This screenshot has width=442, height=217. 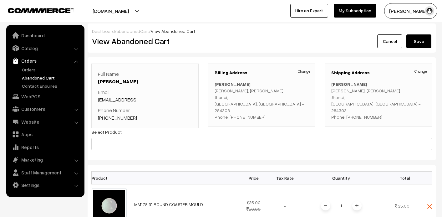 What do you see at coordinates (41, 10) in the screenshot?
I see `img: COMMMERCE` at bounding box center [41, 10].